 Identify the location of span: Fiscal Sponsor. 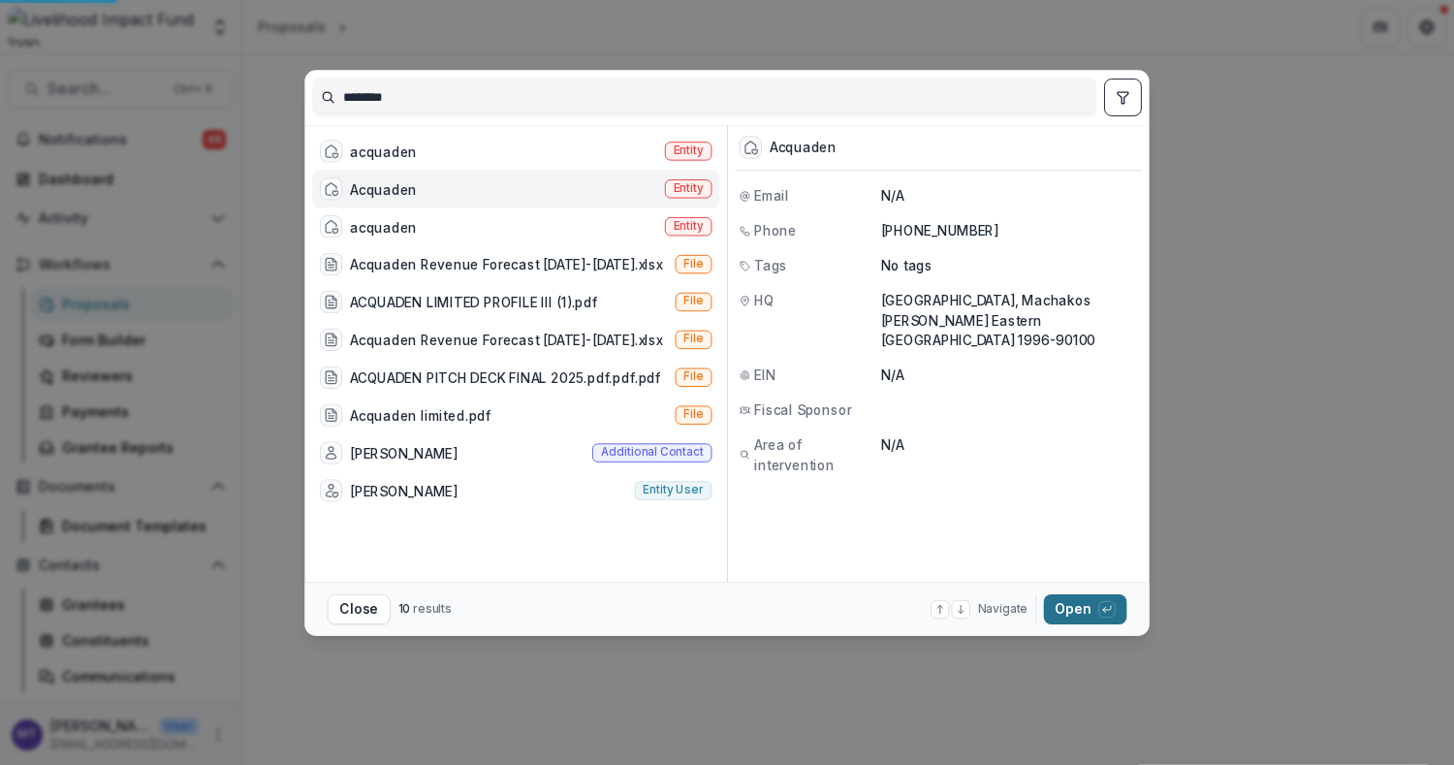
(803, 410).